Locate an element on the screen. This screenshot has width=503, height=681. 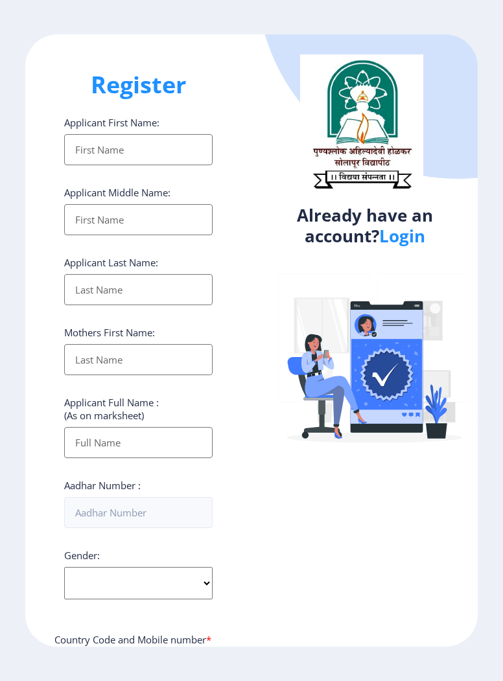
img: Verified-rafiki.svg is located at coordinates (375, 362).